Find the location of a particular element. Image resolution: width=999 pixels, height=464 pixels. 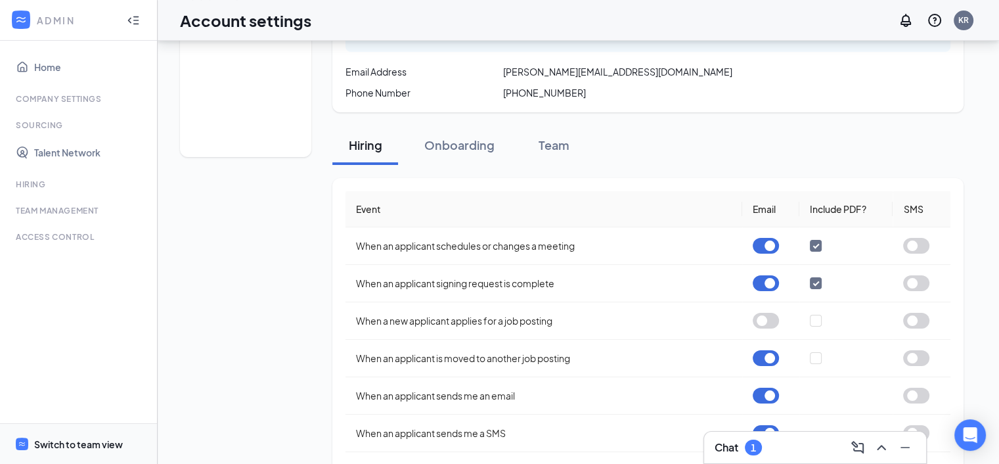

svg: Minimize is located at coordinates (905, 447).